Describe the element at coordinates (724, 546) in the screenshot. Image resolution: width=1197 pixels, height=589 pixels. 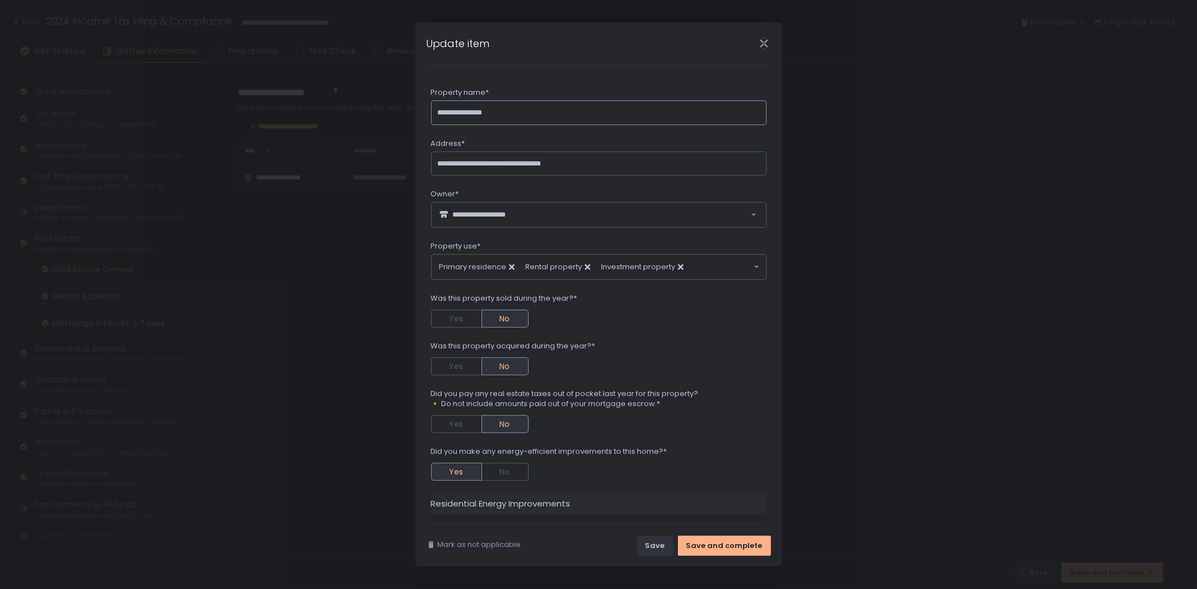
I see `button: Save and complete` at that location.